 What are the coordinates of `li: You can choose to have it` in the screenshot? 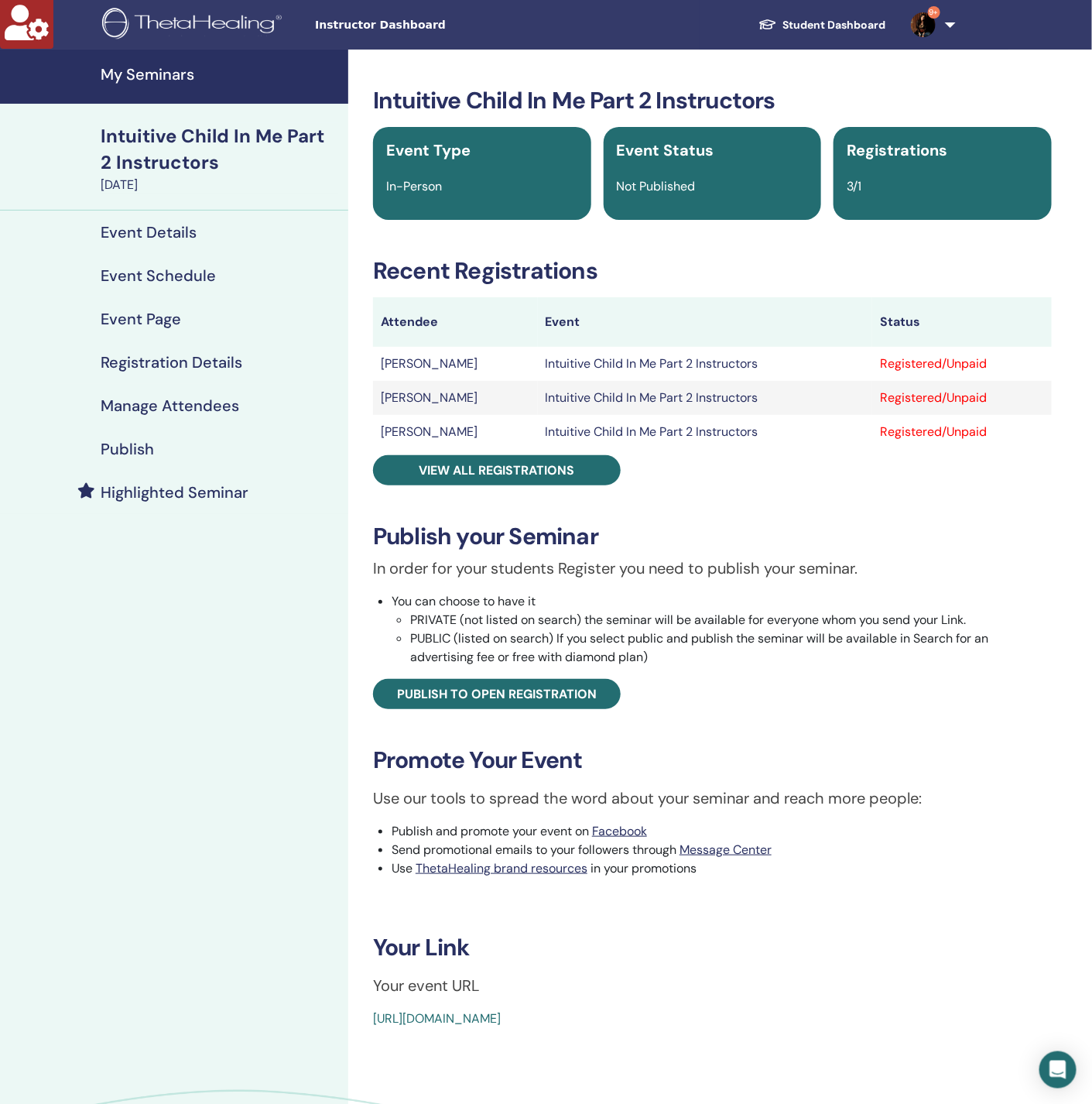 It's located at (721, 629).